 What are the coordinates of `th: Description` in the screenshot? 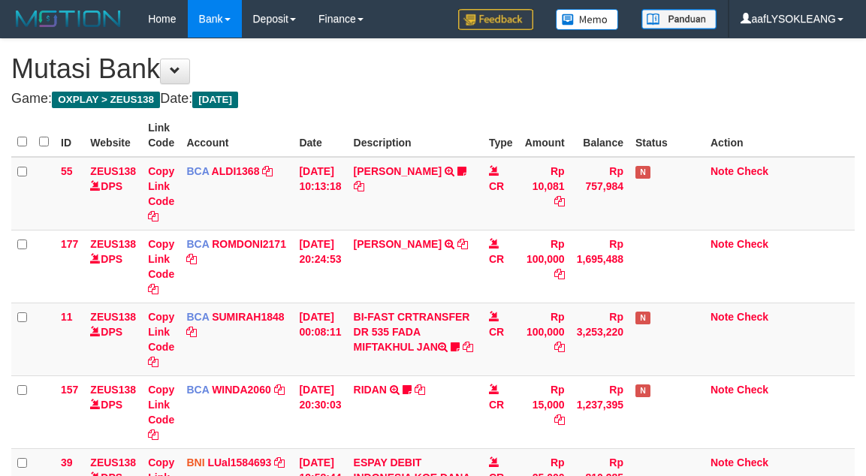 It's located at (415, 135).